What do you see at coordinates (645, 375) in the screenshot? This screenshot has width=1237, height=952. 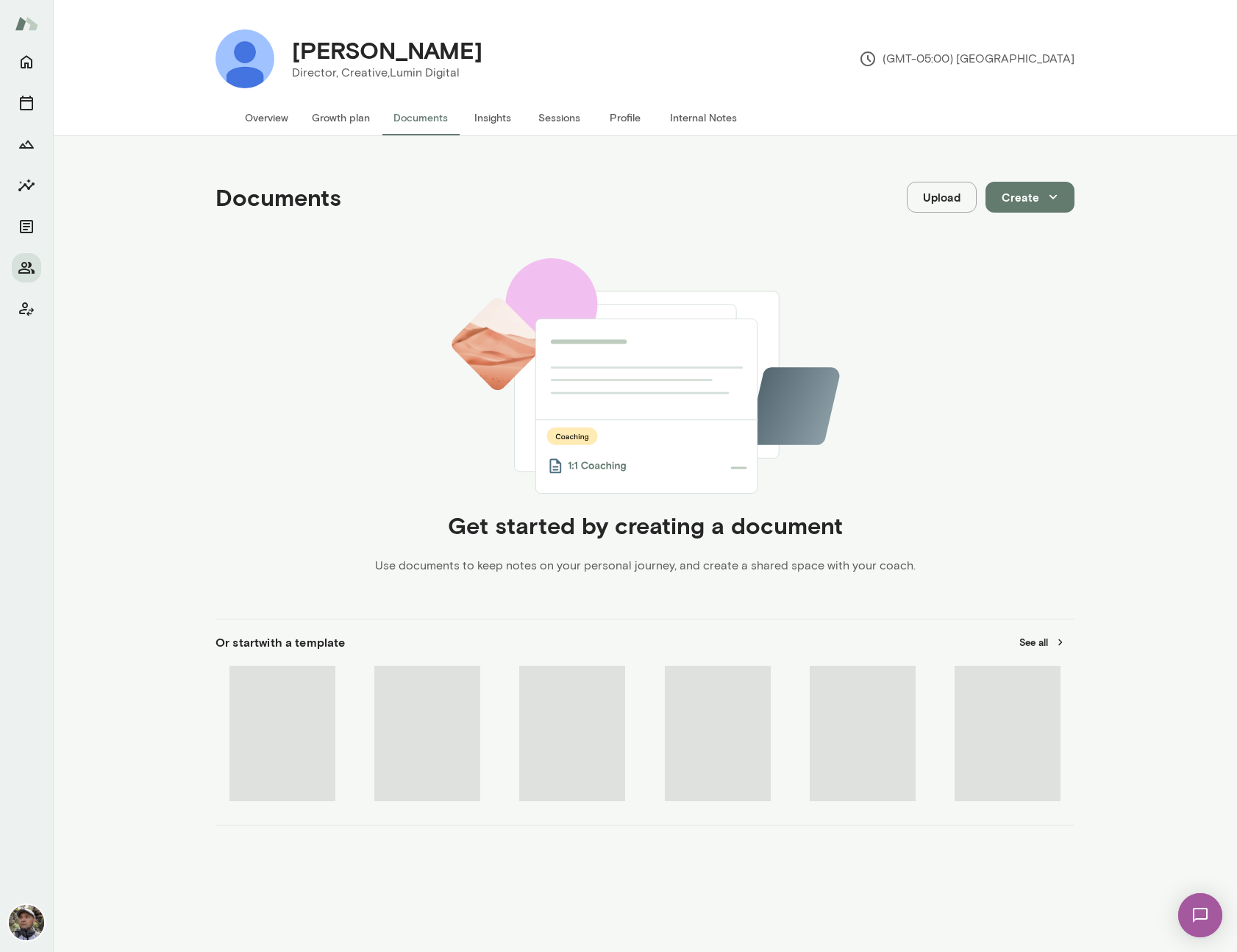 I see `img: empty` at bounding box center [645, 375].